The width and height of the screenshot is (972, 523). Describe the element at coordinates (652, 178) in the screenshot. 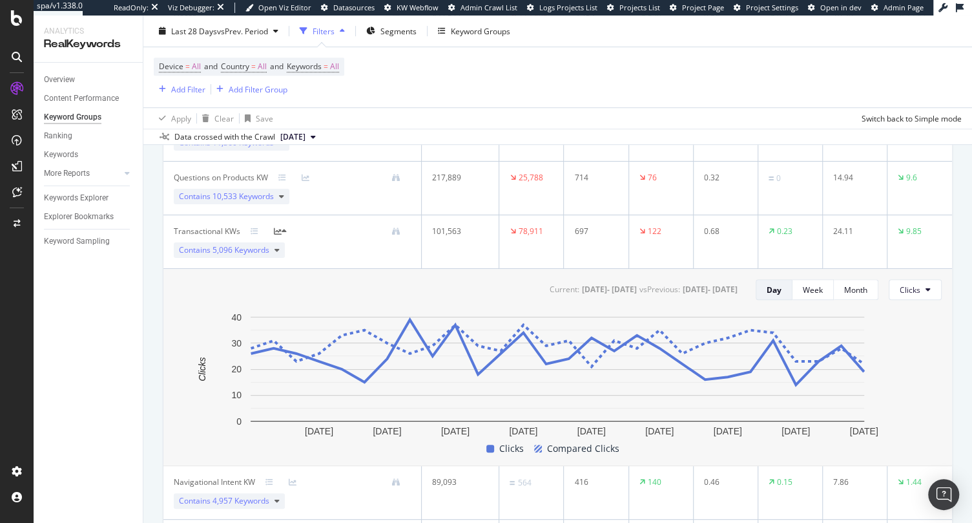

I see `div: 76` at that location.